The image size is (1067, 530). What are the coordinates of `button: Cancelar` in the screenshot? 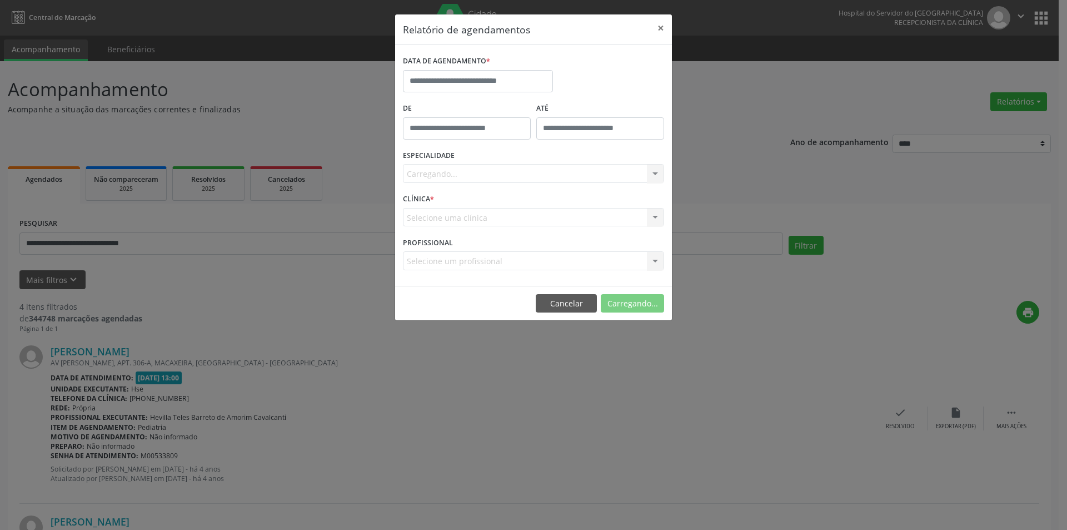 It's located at (566, 303).